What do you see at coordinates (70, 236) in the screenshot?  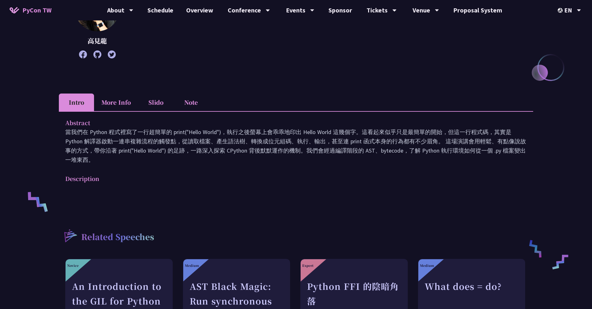 I see `img: r3.8d01567.svg` at bounding box center [70, 236].